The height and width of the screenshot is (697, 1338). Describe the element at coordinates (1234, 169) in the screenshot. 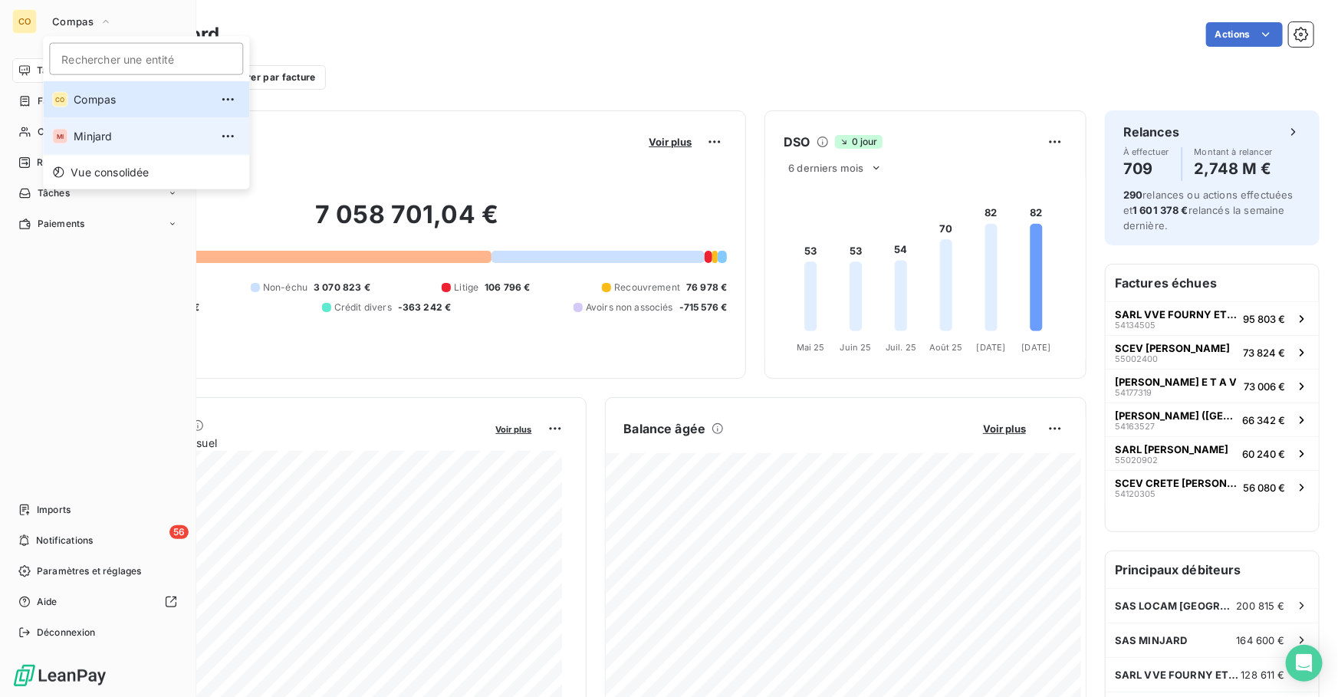

I see `h4: 2,748 M €` at that location.